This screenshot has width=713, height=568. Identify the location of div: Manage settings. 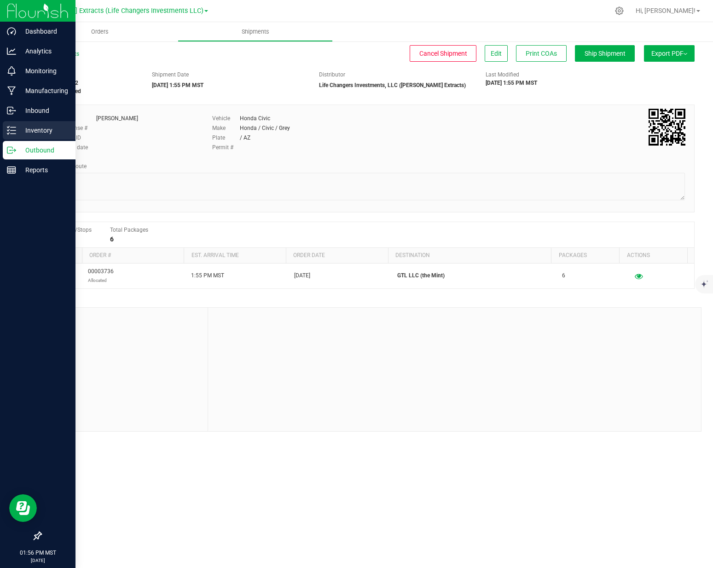
(619, 11).